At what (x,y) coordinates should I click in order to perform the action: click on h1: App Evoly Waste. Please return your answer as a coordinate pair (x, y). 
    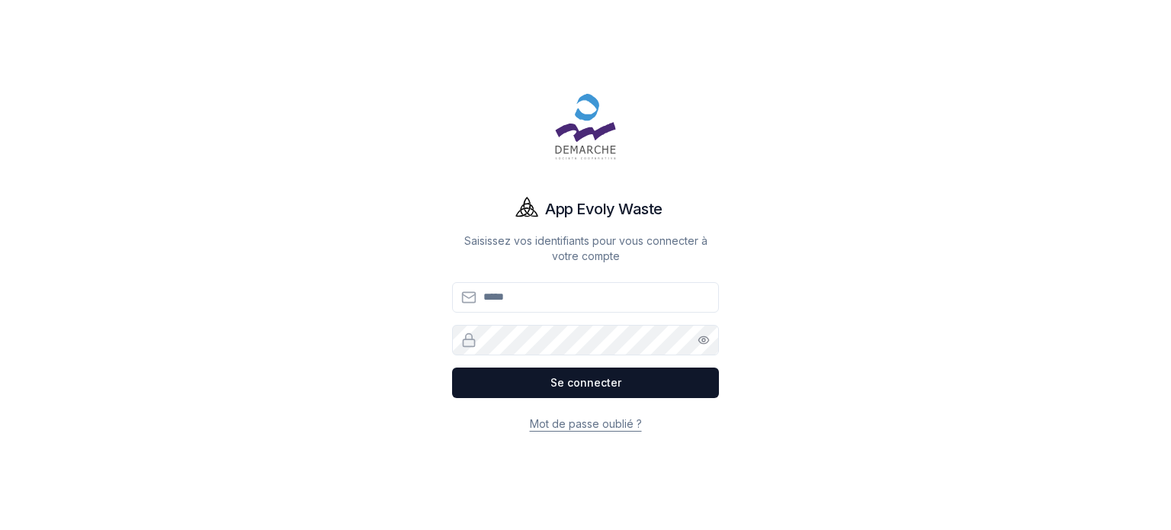
    Looking at the image, I should click on (604, 209).